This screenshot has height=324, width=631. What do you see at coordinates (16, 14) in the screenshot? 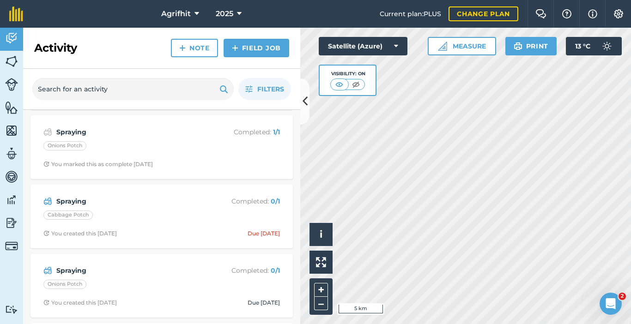
I see `img: fieldmargin Logo` at bounding box center [16, 14].